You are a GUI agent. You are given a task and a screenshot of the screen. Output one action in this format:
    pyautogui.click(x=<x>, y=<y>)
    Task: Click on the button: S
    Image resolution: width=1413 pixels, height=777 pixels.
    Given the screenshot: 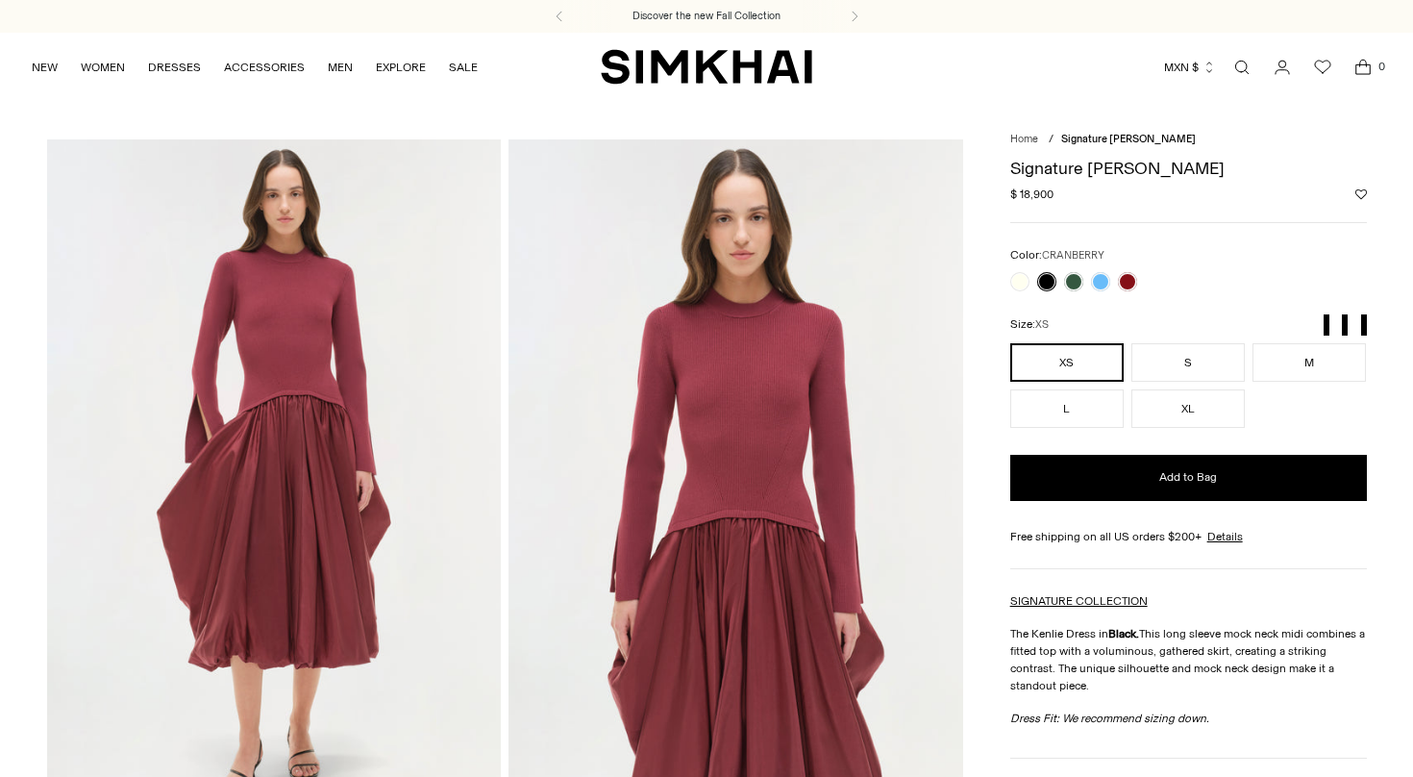 What is the action you would take?
    pyautogui.click(x=1188, y=362)
    